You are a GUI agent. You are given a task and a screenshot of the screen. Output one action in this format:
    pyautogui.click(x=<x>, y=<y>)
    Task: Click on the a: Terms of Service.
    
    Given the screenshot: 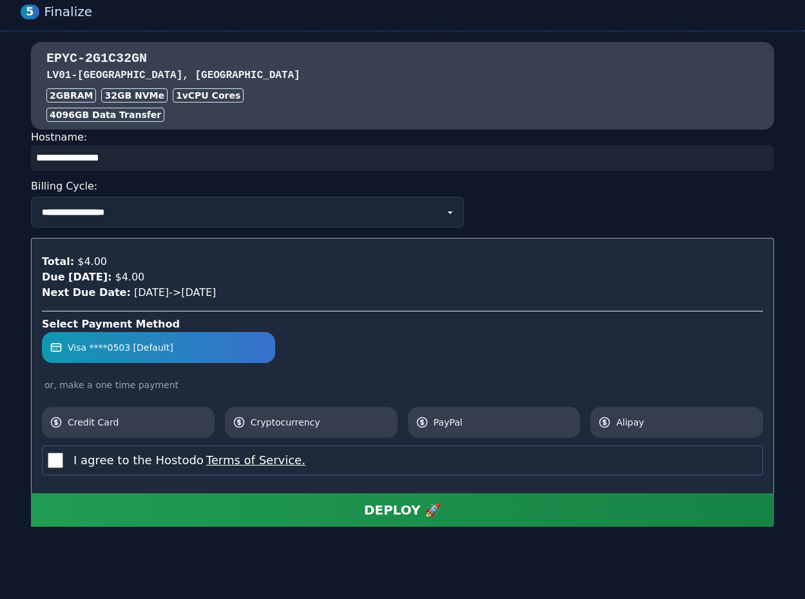 What is the action you would take?
    pyautogui.click(x=255, y=460)
    